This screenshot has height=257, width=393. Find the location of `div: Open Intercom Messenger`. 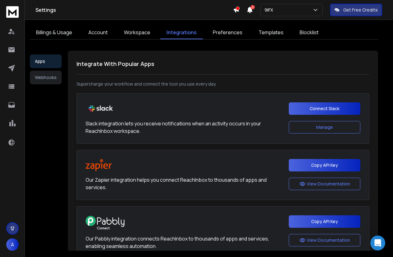

div: Open Intercom Messenger is located at coordinates (377, 243).